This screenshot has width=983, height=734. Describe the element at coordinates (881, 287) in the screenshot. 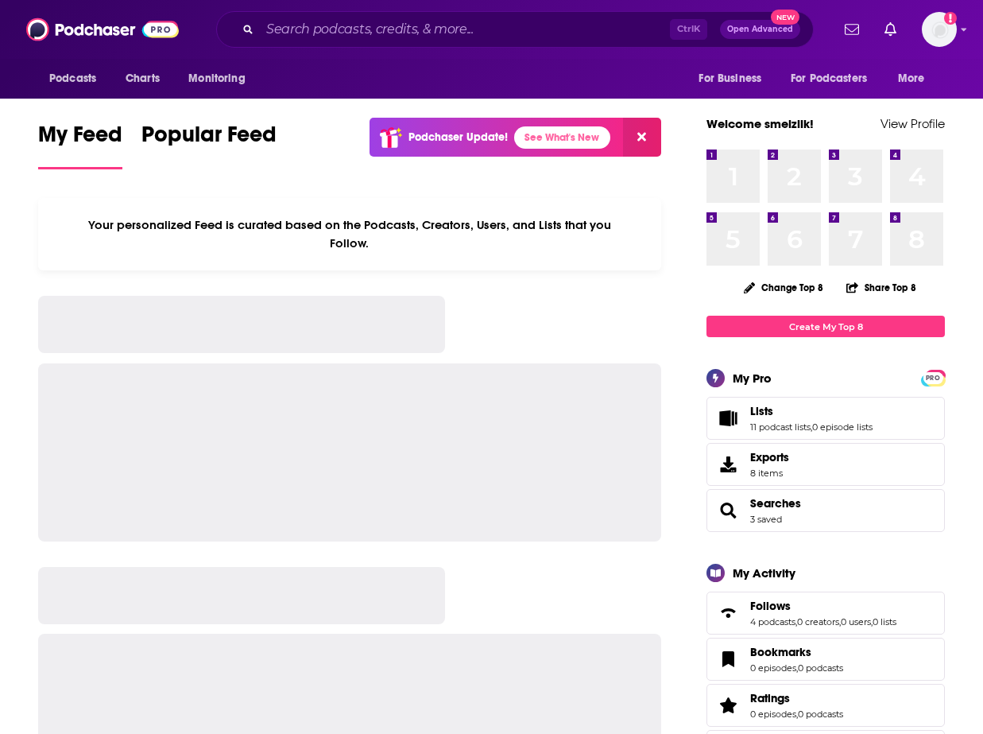

I see `button: Share Top 8` at that location.